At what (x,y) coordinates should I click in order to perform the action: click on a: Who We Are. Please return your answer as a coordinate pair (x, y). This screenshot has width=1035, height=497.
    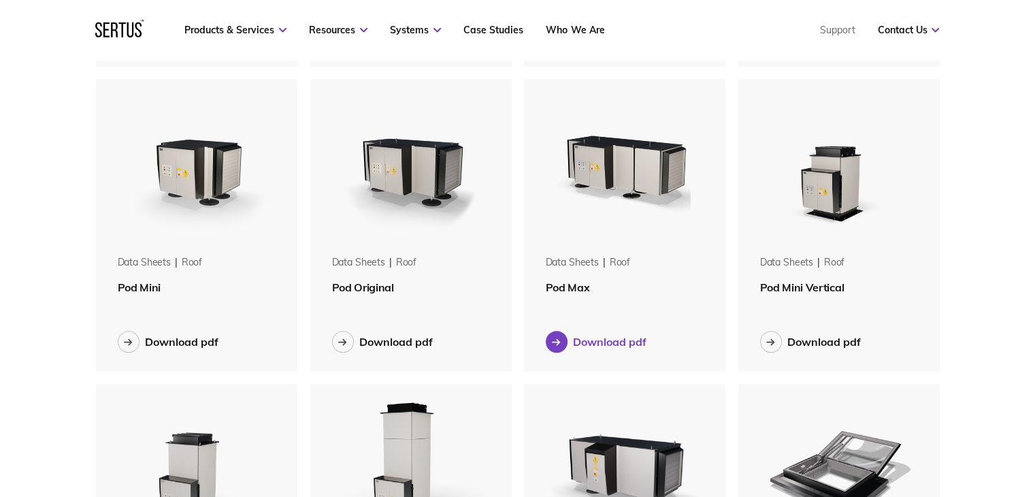
    Looking at the image, I should click on (575, 30).